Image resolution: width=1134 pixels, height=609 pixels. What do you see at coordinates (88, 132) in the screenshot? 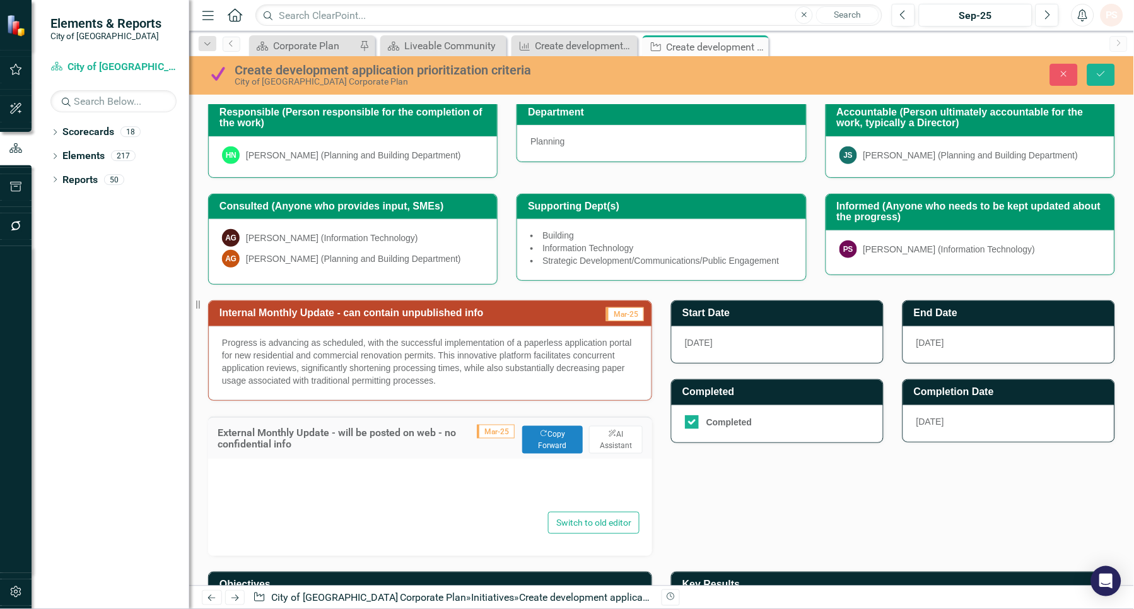
I see `a: Scorecards` at bounding box center [88, 132].